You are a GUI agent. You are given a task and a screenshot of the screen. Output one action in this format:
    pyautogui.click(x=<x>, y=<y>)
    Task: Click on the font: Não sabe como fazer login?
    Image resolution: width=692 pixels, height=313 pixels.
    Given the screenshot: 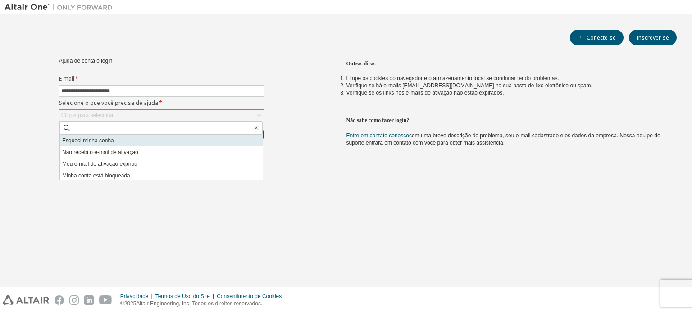 What is the action you would take?
    pyautogui.click(x=378, y=120)
    